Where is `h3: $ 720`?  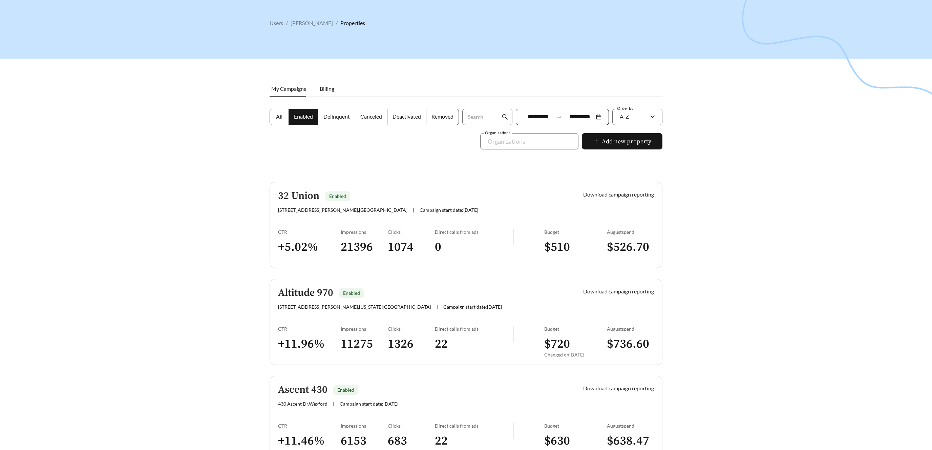
h3: $ 720 is located at coordinates (575, 344).